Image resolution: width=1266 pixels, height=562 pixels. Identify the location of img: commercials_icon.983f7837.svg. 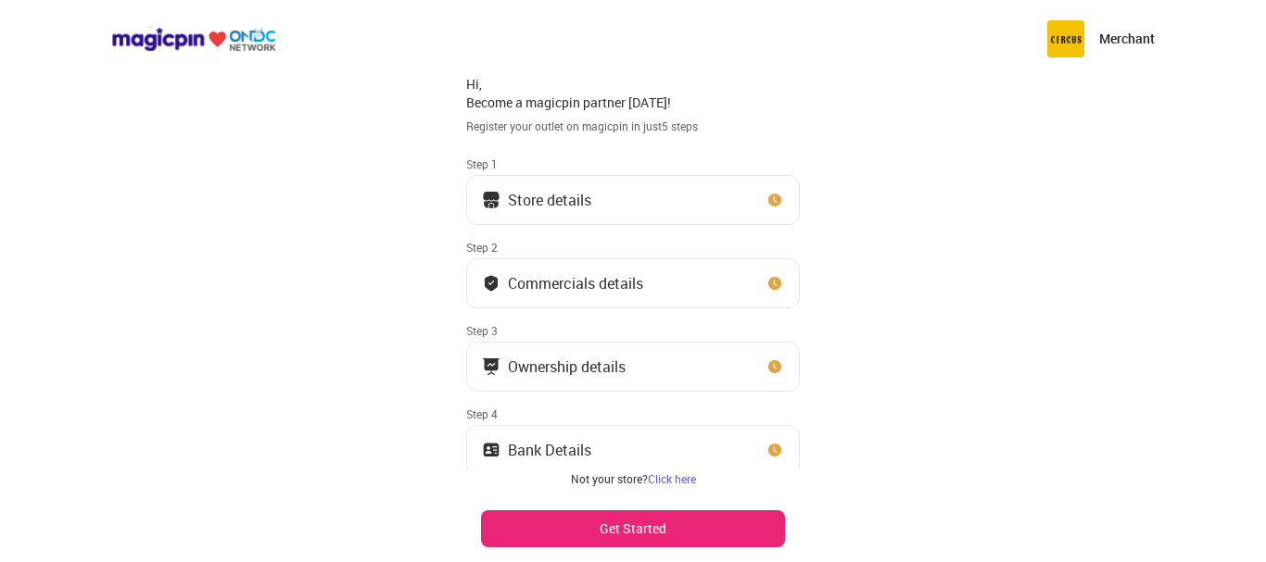
(491, 367).